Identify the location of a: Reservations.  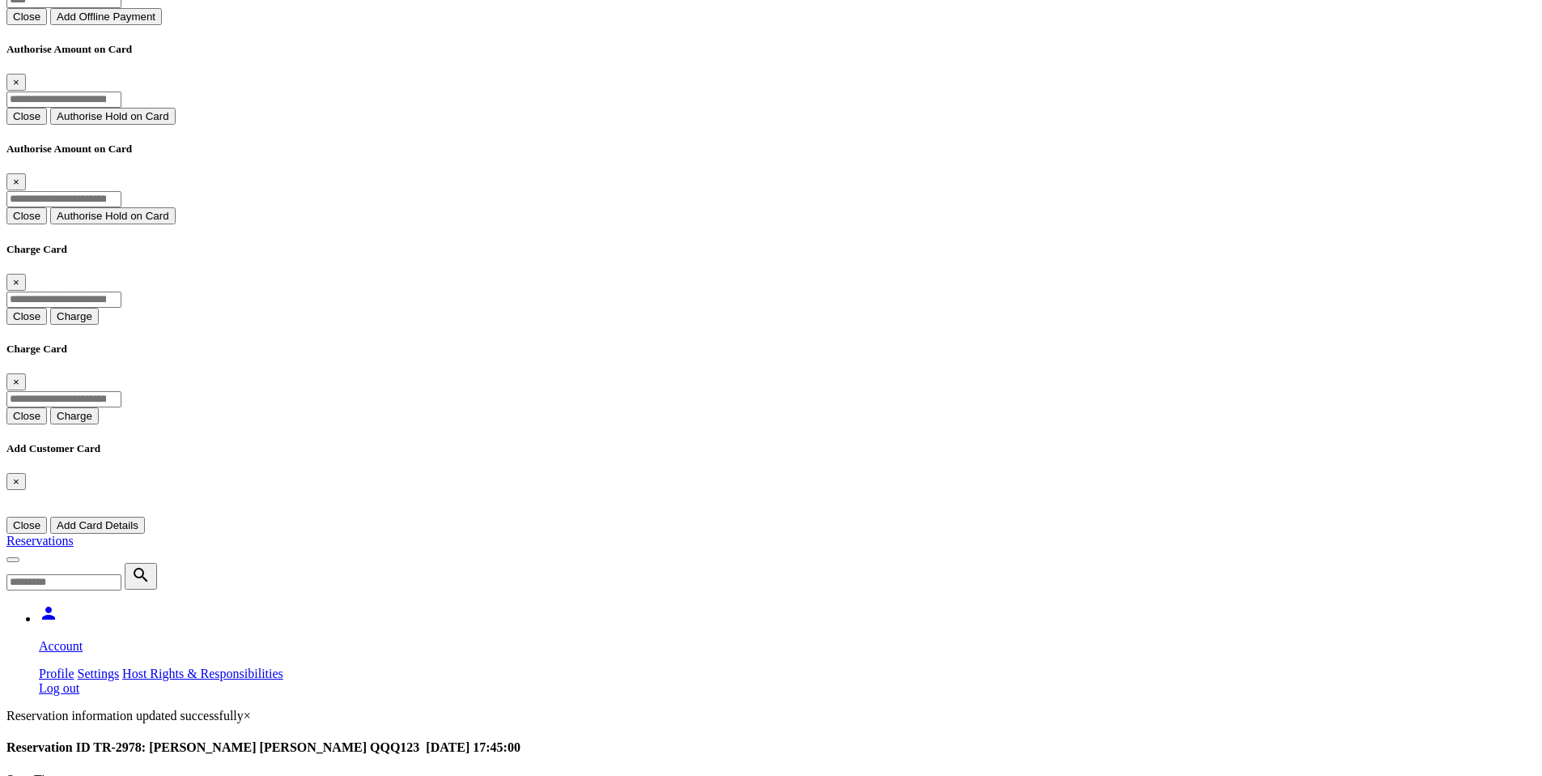
(40, 540).